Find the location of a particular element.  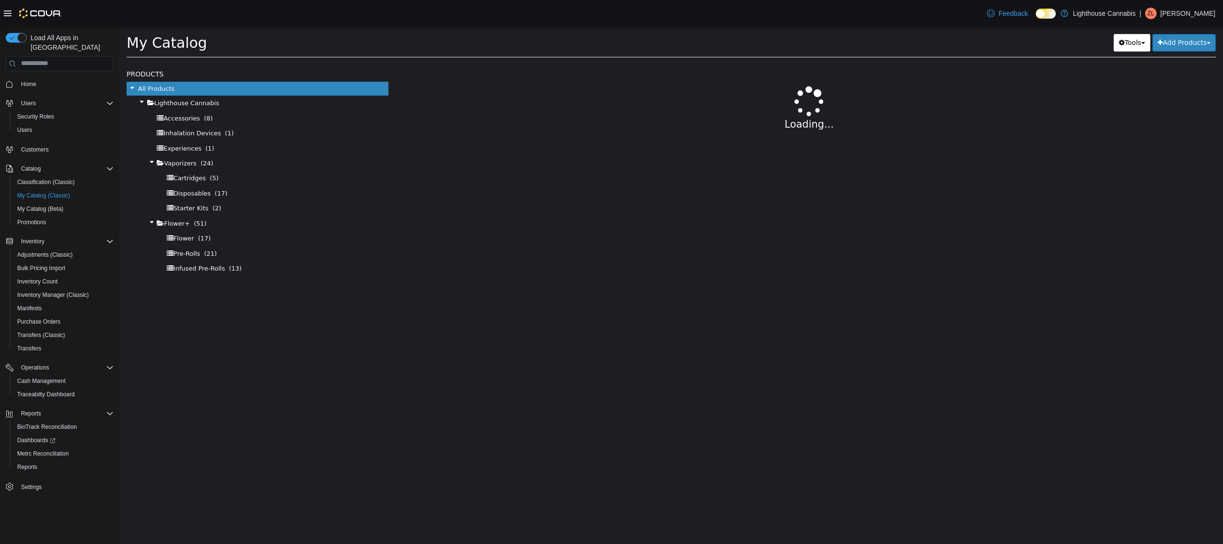

span: Inventory is located at coordinates (65, 241).